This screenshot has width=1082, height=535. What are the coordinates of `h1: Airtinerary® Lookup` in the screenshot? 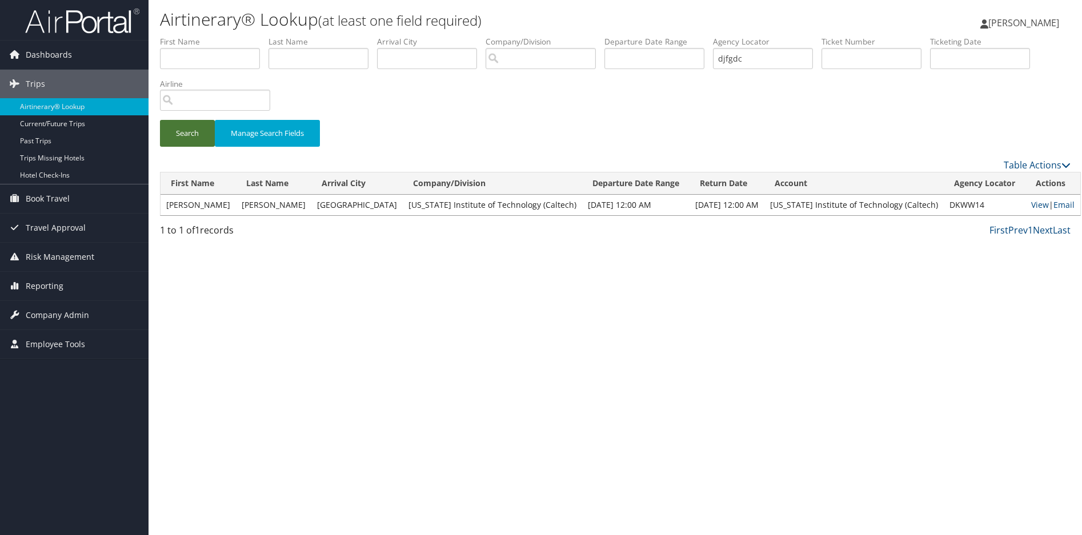 It's located at (463, 19).